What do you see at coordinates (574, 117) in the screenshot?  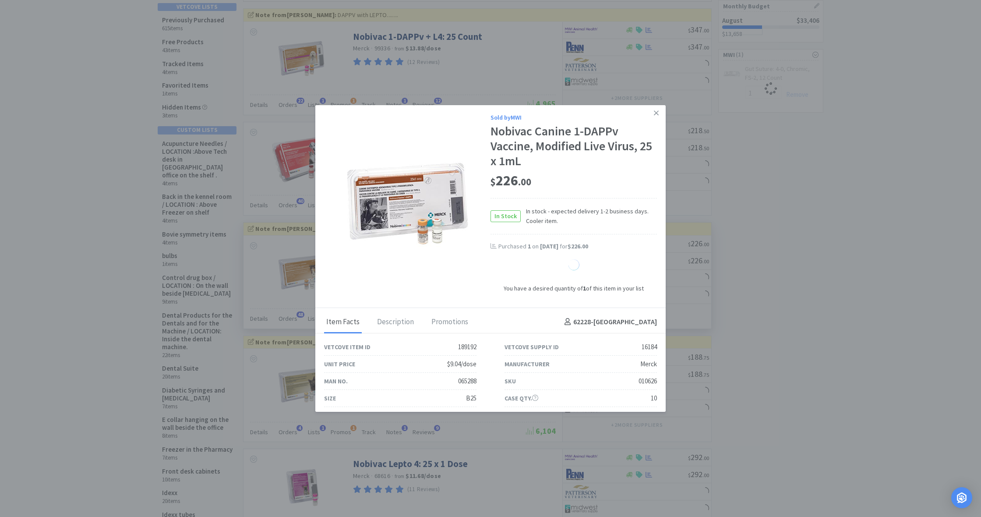 I see `div: Sold by MWI` at bounding box center [574, 117].